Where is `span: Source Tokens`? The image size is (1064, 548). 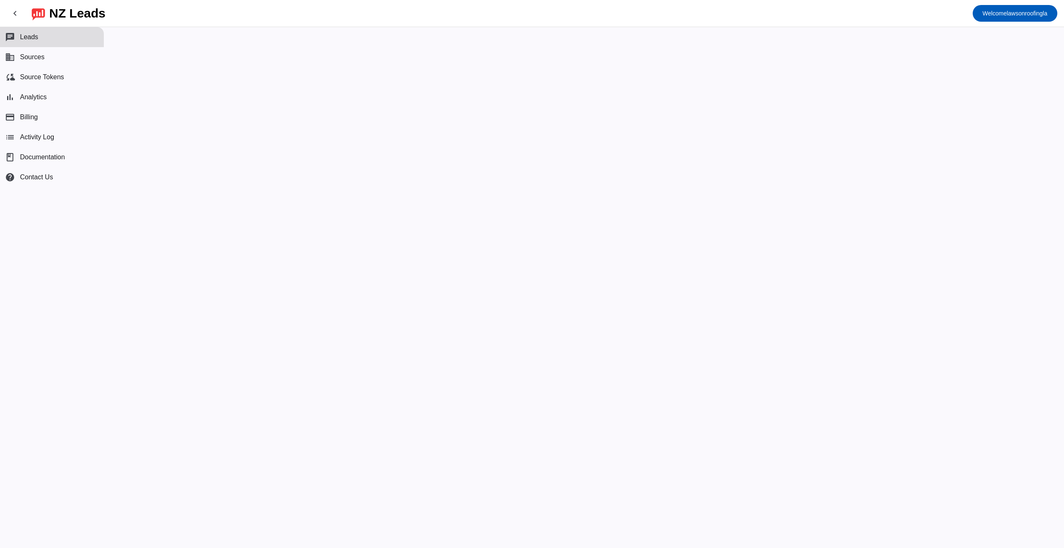
span: Source Tokens is located at coordinates (42, 77).